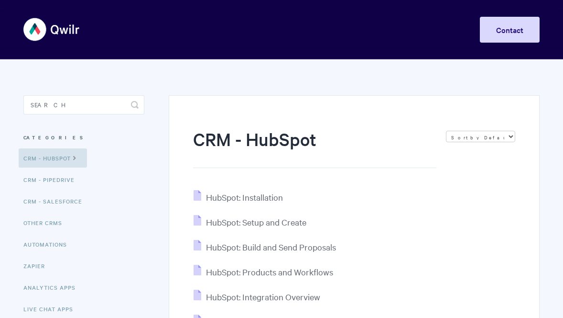 The height and width of the screenshot is (318, 563). Describe the element at coordinates (46, 222) in the screenshot. I see `a: Other CRMs` at that location.